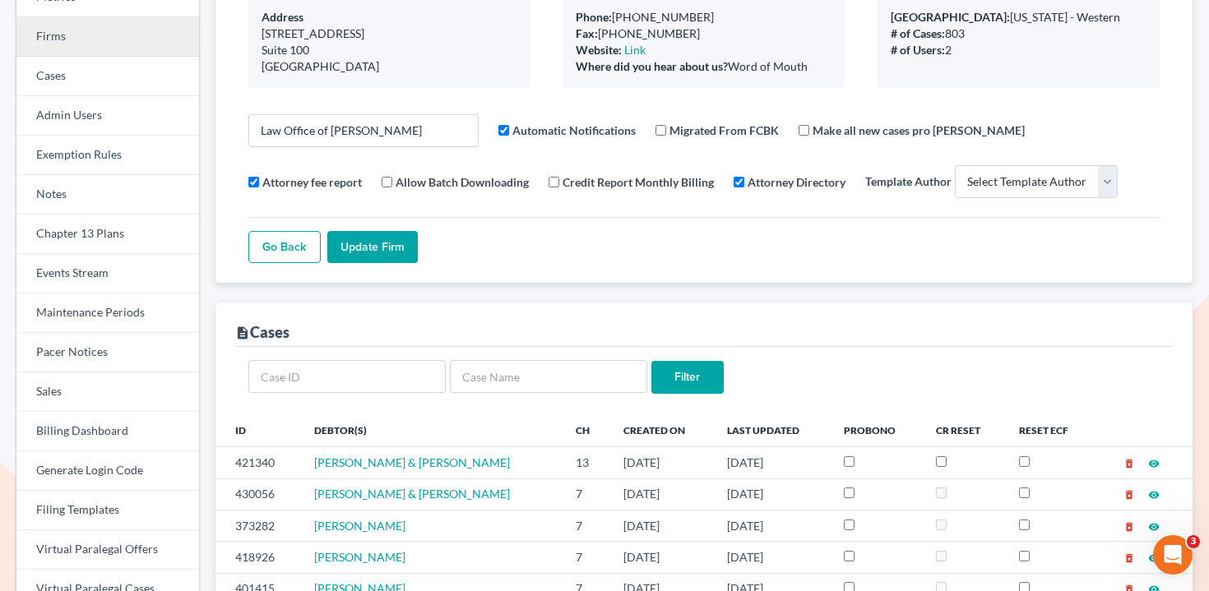 This screenshot has height=591, width=1209. What do you see at coordinates (918, 33) in the screenshot?
I see `b: # of Cases:` at bounding box center [918, 33].